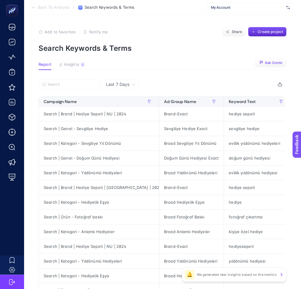 The width and height of the screenshot is (301, 289). What do you see at coordinates (267, 32) in the screenshot?
I see `button: Create project` at bounding box center [267, 32].